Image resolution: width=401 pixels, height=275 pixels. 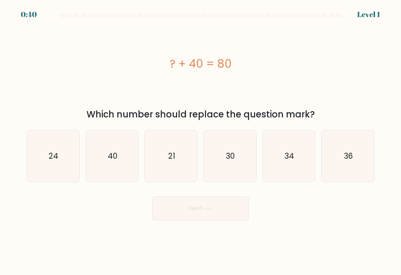 What do you see at coordinates (54, 156) in the screenshot?
I see `text: 24` at bounding box center [54, 156].